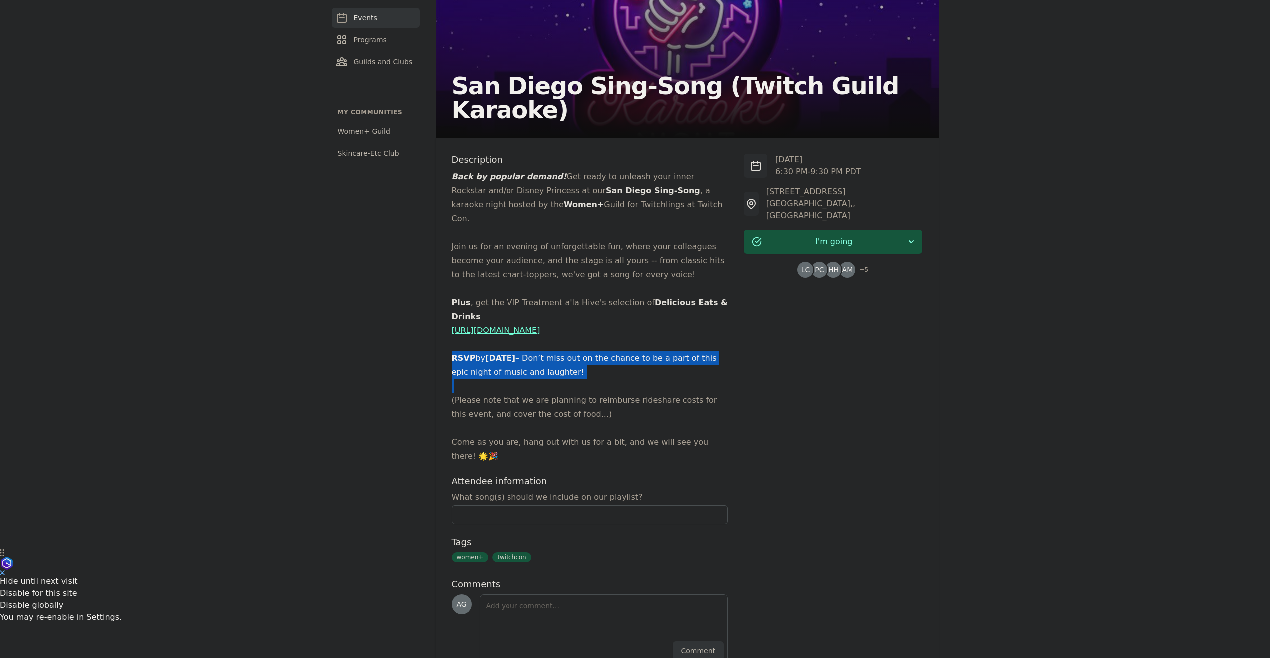  I want to click on h3: Description, so click(590, 160).